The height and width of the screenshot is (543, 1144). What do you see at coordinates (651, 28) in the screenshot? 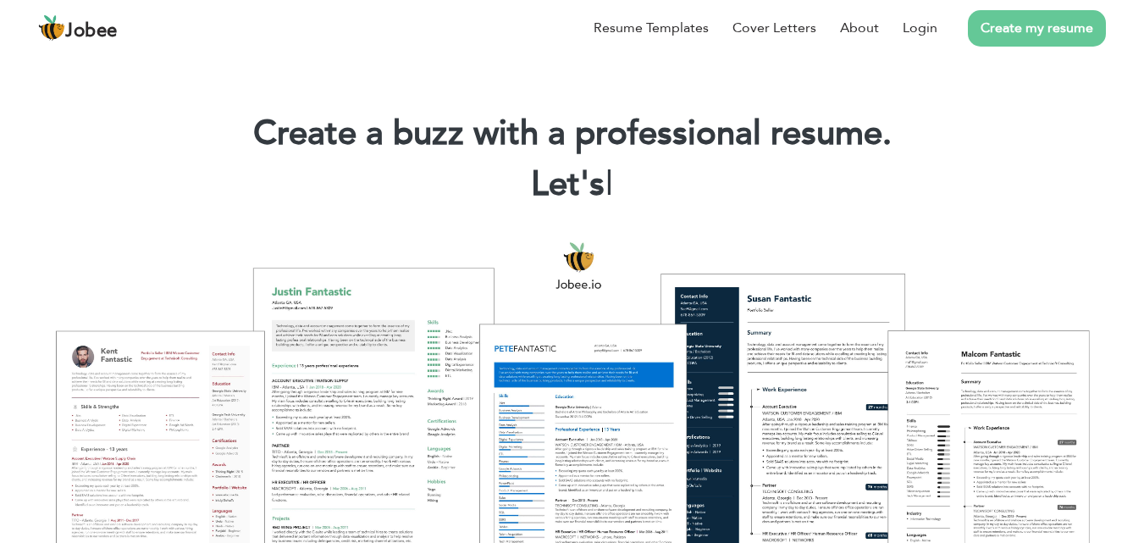
I see `a: Resume Templates` at bounding box center [651, 28].